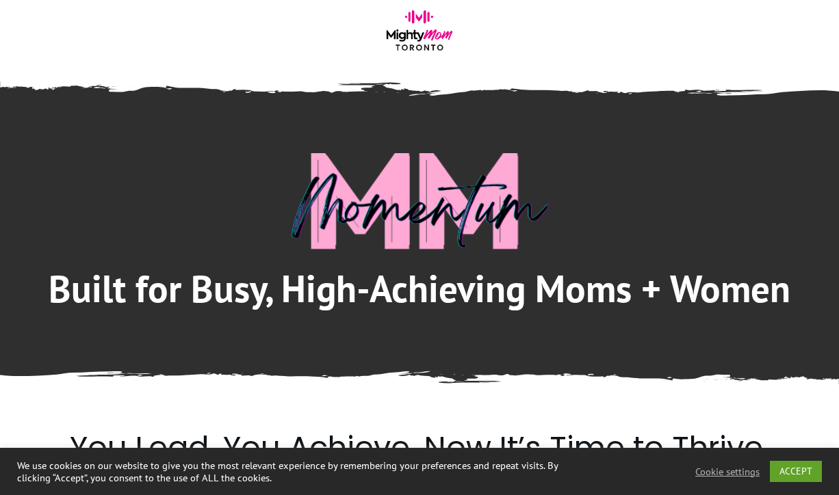 The width and height of the screenshot is (839, 495). Describe the element at coordinates (298, 472) in the screenshot. I see `div: We use cookies on our website to give you the most relevant experience by remembering your prefer...` at that location.